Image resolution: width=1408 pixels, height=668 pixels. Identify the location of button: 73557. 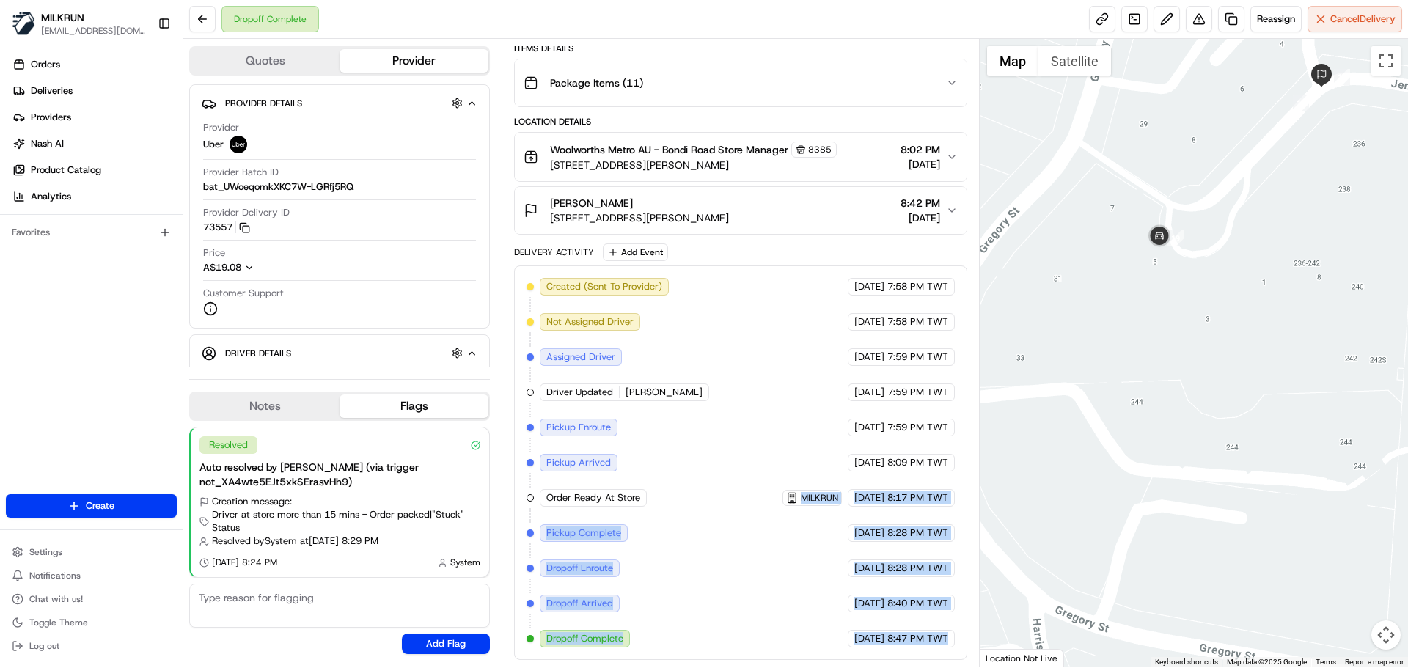
(227, 227).